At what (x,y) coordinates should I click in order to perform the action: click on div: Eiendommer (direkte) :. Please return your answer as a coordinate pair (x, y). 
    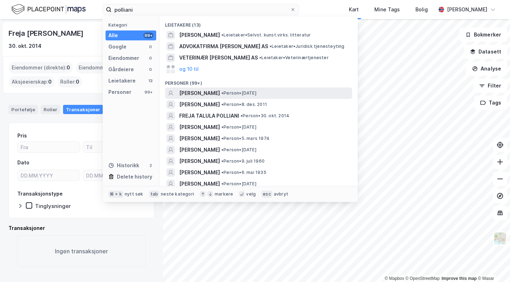
    Looking at the image, I should click on (41, 68).